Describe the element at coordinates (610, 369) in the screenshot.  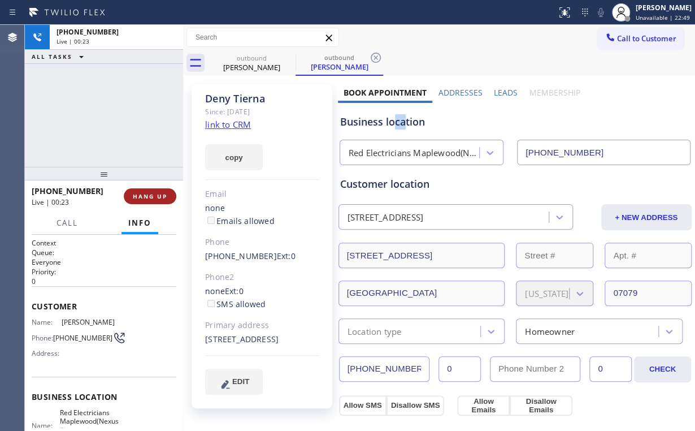
I see `input: Ext. 2` at that location.